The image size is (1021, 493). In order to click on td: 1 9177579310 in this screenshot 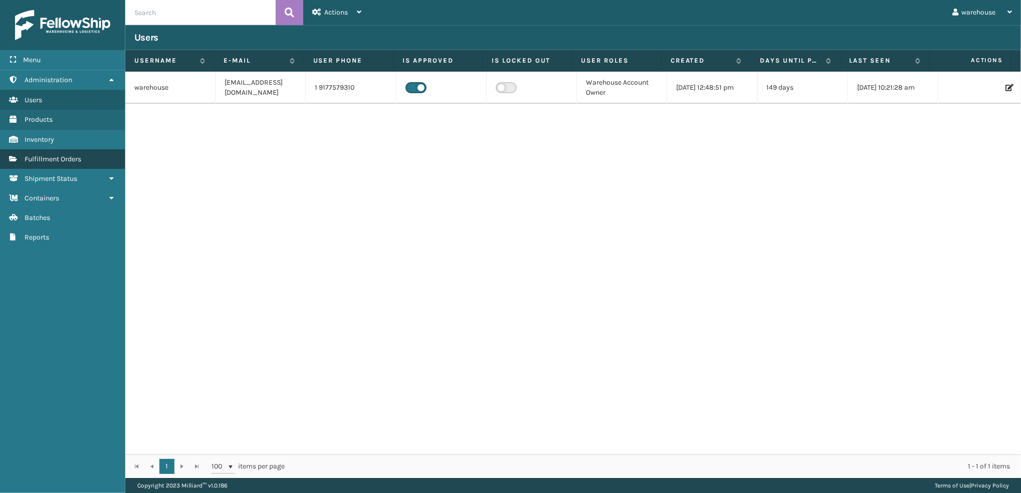, I will do `click(351, 88)`.